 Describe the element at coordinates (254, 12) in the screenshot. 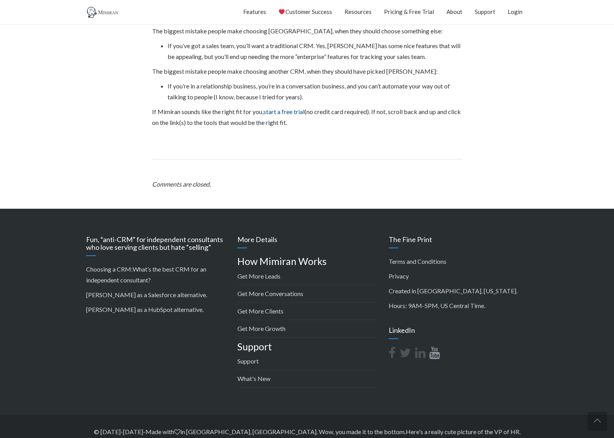

I see `a: Features` at that location.